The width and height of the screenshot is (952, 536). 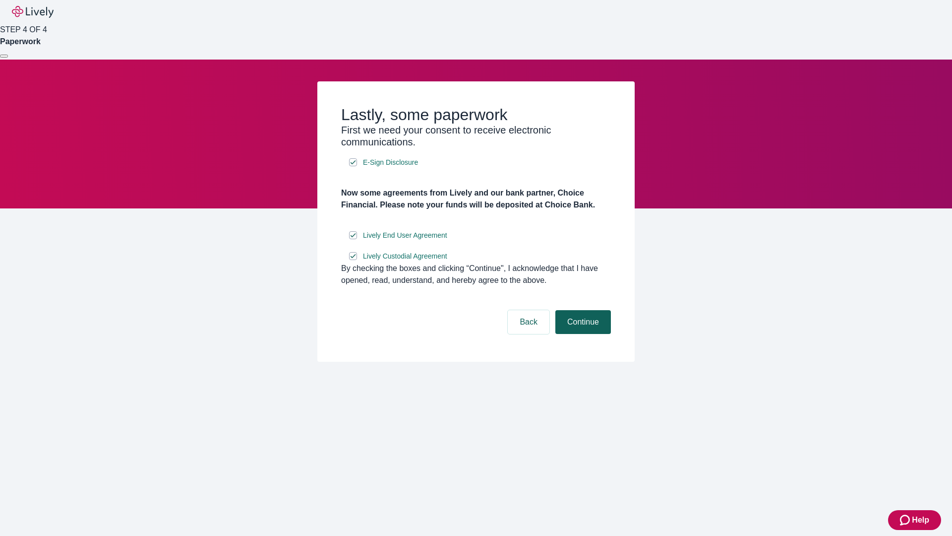 What do you see at coordinates (920, 520) in the screenshot?
I see `span: Help` at bounding box center [920, 520].